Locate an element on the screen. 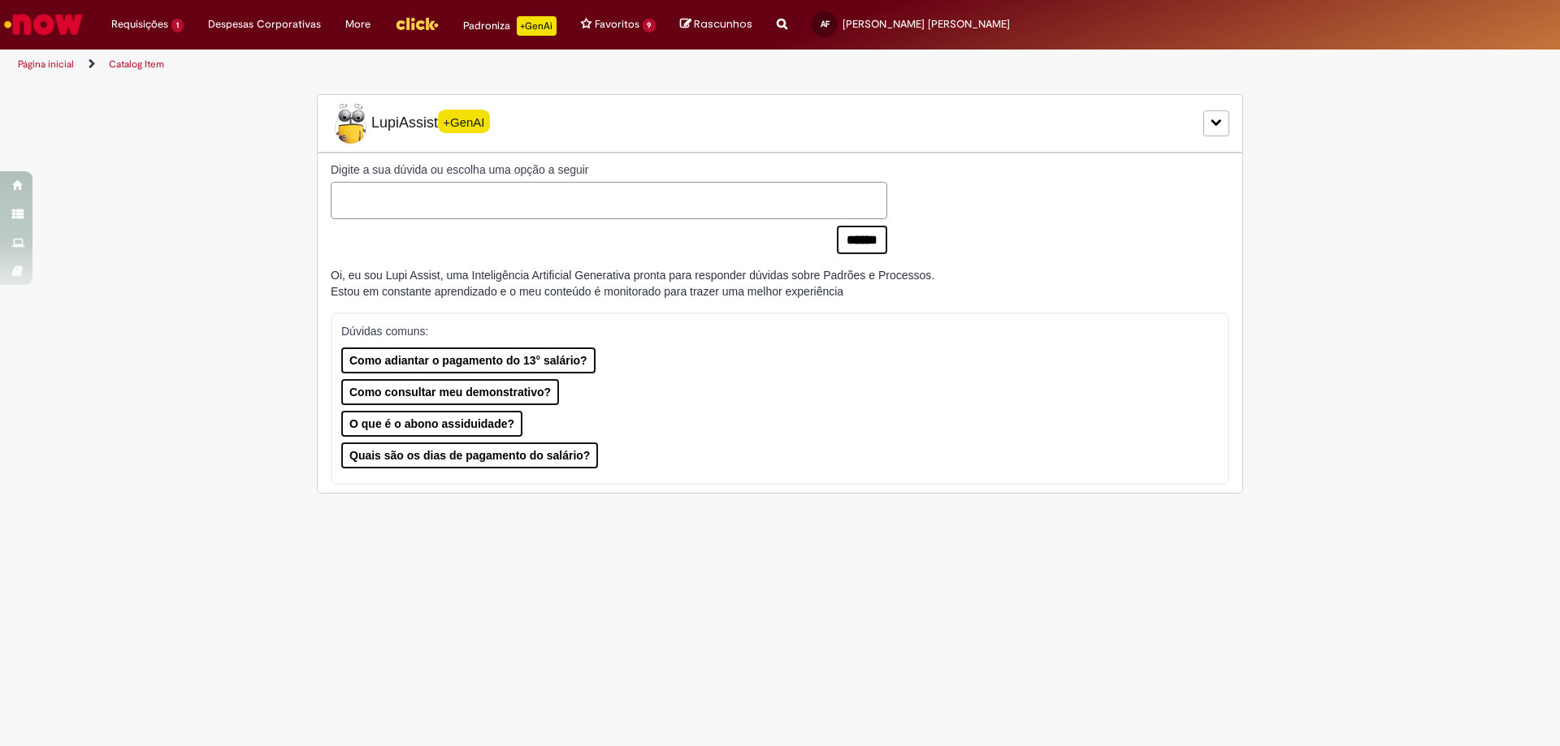 This screenshot has height=746, width=1560. a: Catalog Item is located at coordinates (136, 64).